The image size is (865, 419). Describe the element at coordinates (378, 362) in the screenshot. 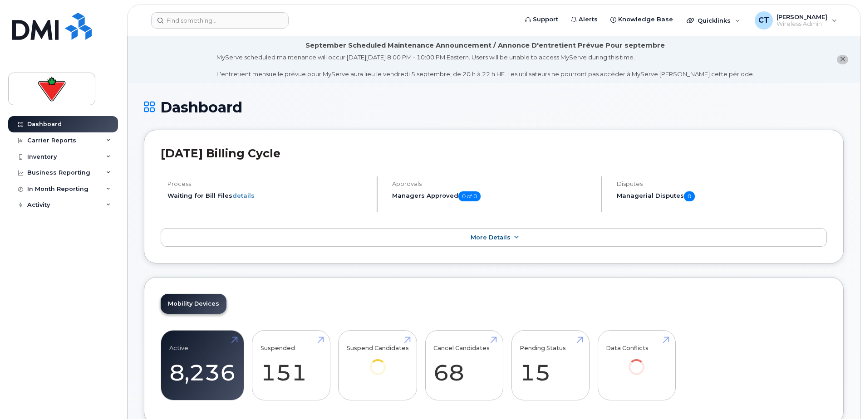

I see `a: Suspend Candidates` at that location.